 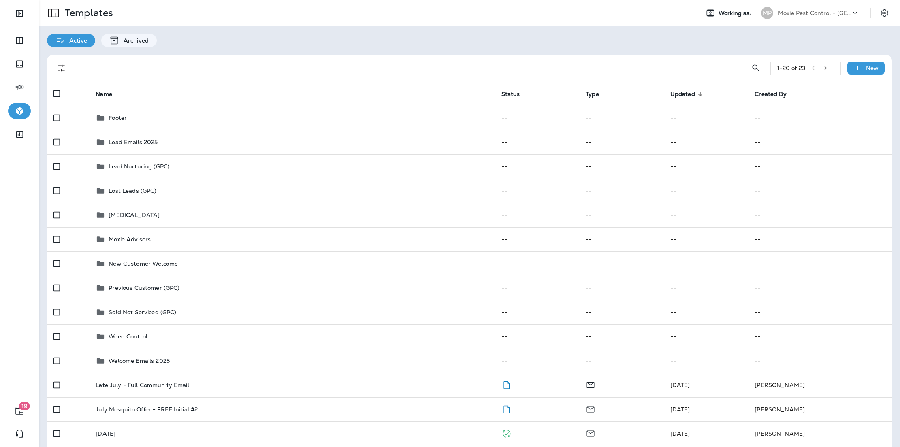 I want to click on span: Working as:, so click(x=736, y=13).